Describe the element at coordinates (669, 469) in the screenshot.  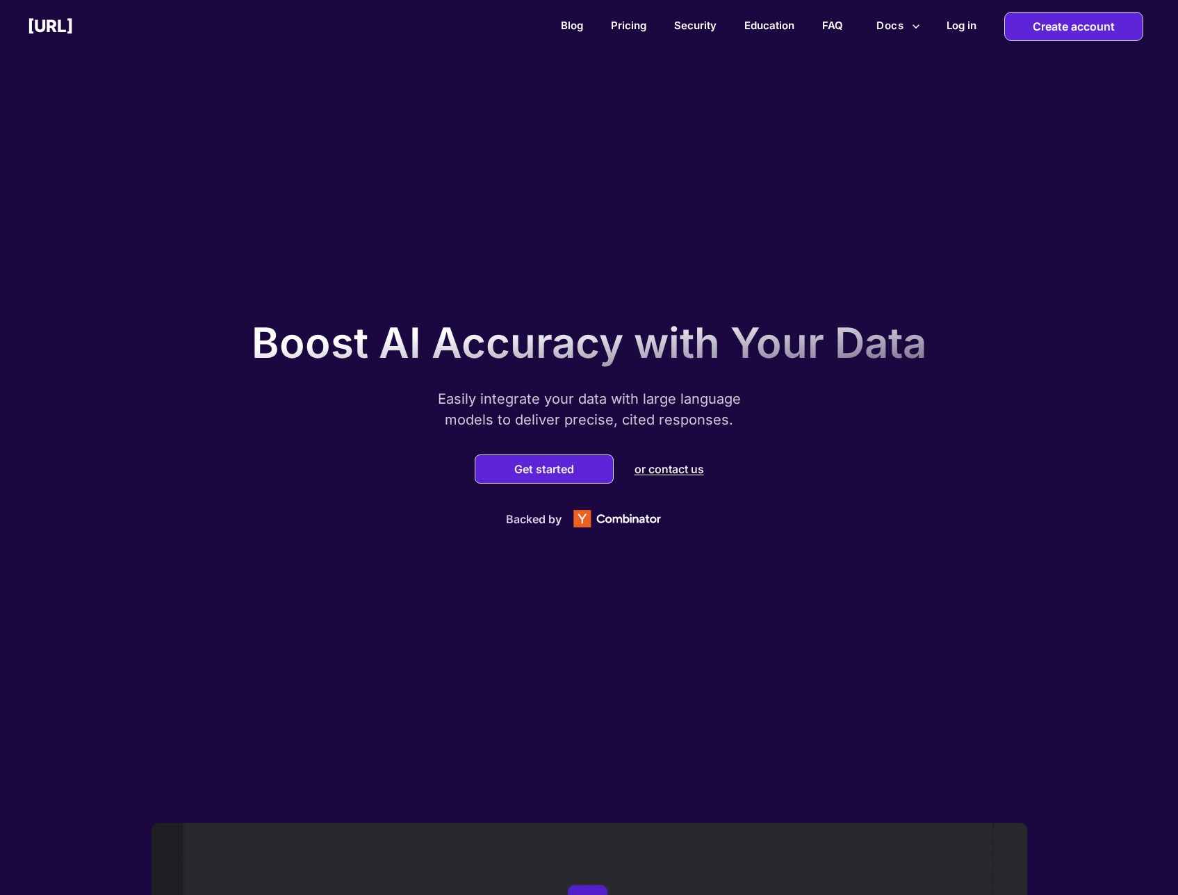
I see `p: or contact us` at that location.